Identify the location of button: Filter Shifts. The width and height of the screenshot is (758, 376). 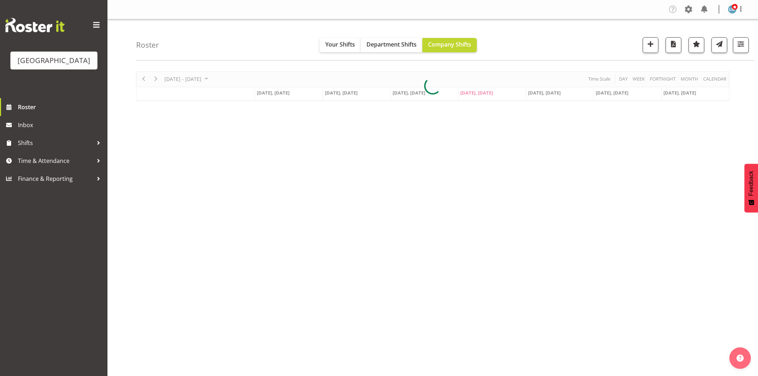
(741, 45).